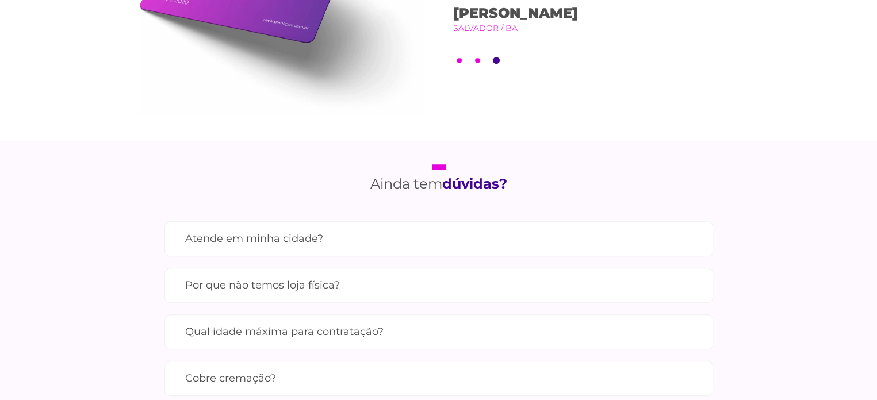  What do you see at coordinates (439, 285) in the screenshot?
I see `label: Por que não temos loja física?` at bounding box center [439, 285].